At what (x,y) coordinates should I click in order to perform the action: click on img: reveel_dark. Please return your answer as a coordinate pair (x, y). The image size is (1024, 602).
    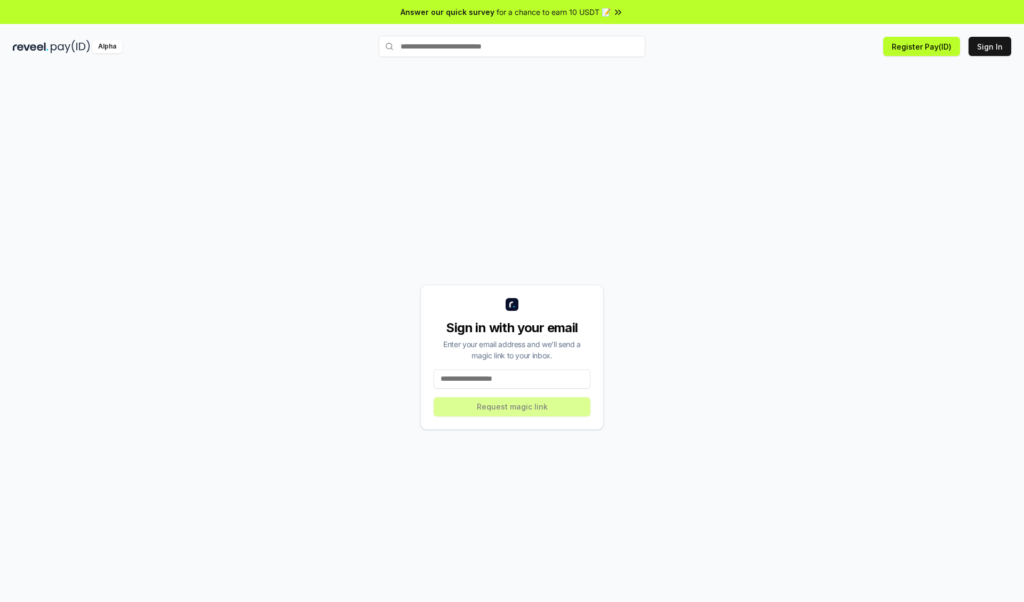
    Looking at the image, I should click on (30, 46).